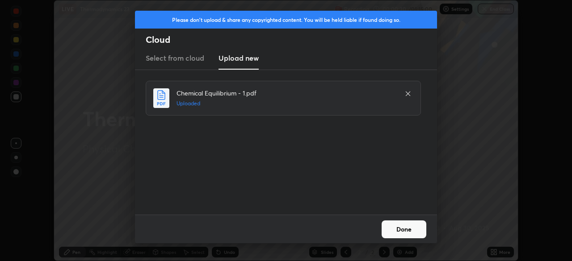  What do you see at coordinates (286, 104) in the screenshot?
I see `h5: Uploaded` at bounding box center [286, 104].